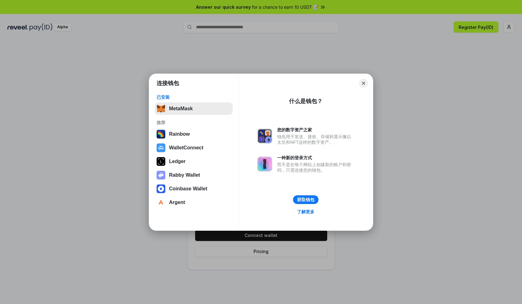 The width and height of the screenshot is (522, 304). What do you see at coordinates (194, 109) in the screenshot?
I see `button: MetaMask` at bounding box center [194, 109].